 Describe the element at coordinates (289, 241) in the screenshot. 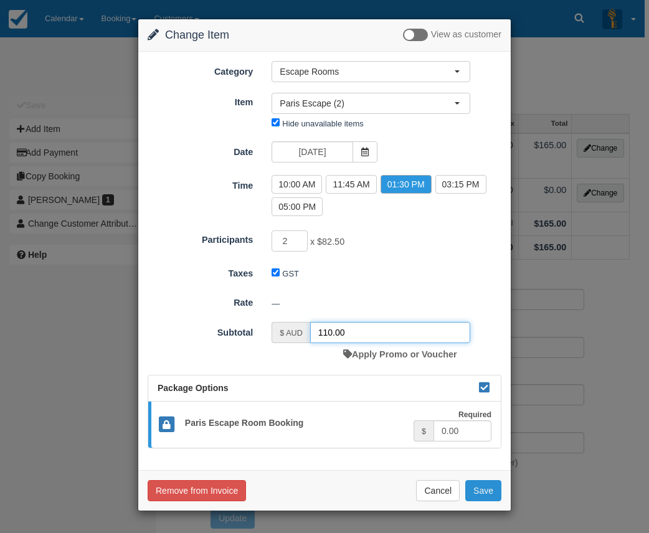

I see `input: Participants` at that location.